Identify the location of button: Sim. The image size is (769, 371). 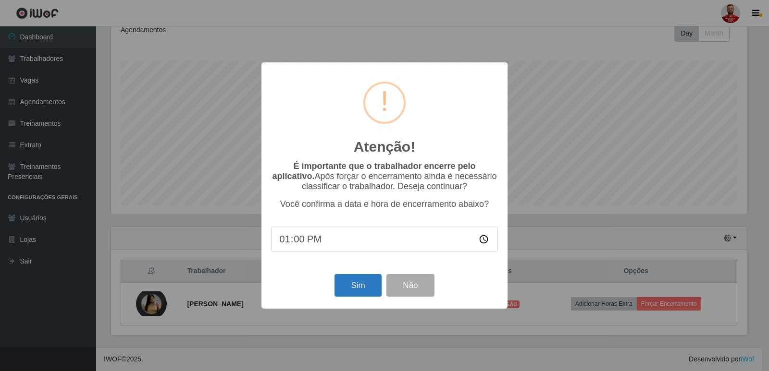
(358, 285).